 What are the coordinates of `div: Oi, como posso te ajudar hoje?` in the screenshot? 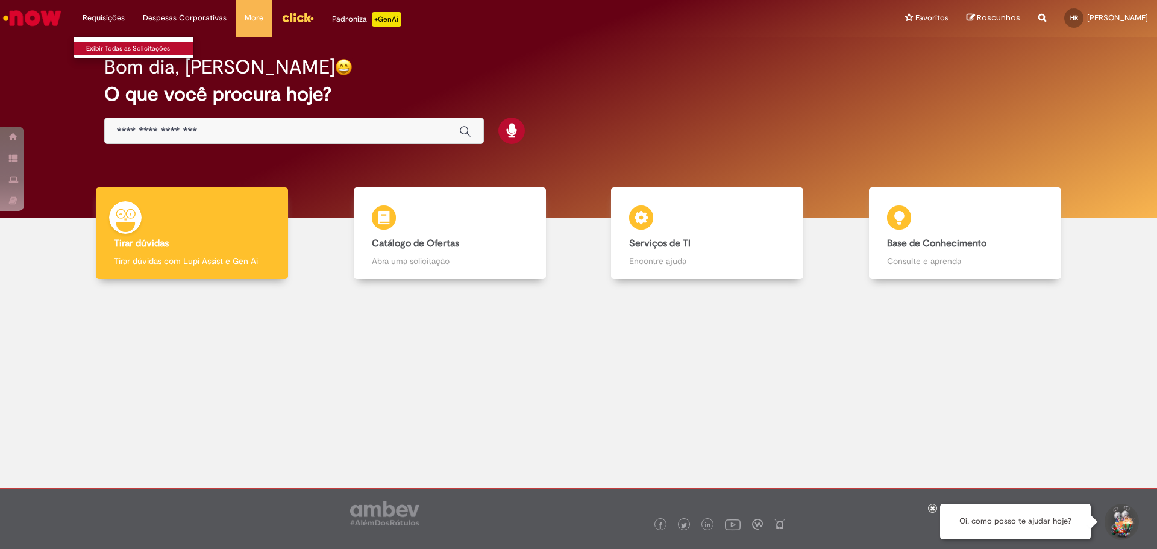 It's located at (1015, 521).